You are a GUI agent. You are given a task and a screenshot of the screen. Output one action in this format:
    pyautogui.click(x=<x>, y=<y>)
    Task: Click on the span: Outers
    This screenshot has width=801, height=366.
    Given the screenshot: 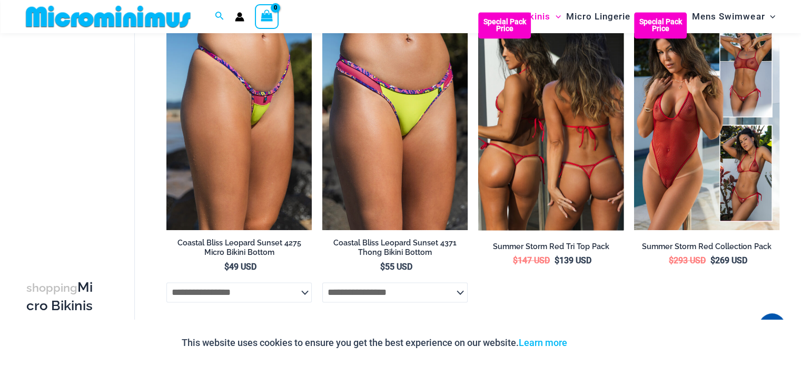 What is the action you would take?
    pyautogui.click(x=661, y=16)
    